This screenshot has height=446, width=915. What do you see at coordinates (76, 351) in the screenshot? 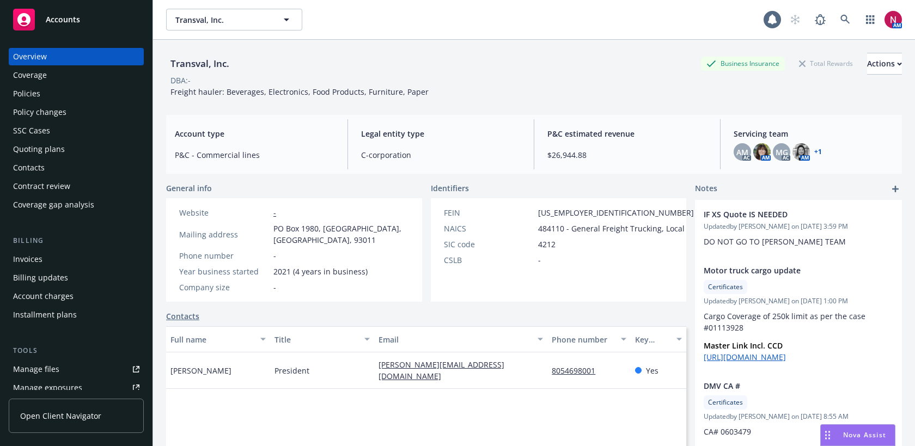
I see `div: Tools` at bounding box center [76, 351].